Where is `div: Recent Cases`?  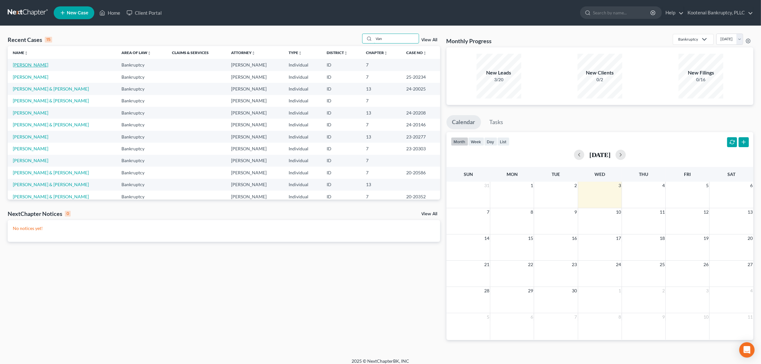 div: Recent Cases is located at coordinates (30, 40).